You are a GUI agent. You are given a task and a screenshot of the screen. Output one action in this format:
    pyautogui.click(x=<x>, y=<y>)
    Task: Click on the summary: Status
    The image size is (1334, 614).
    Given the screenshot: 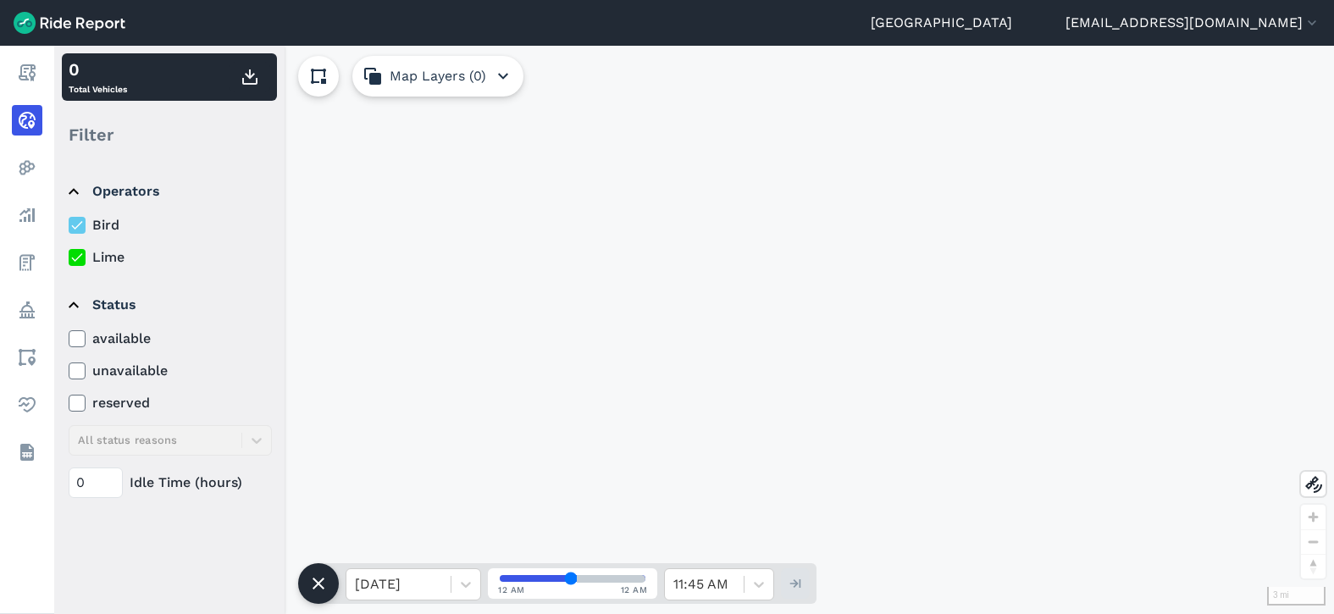 What is the action you would take?
    pyautogui.click(x=169, y=305)
    